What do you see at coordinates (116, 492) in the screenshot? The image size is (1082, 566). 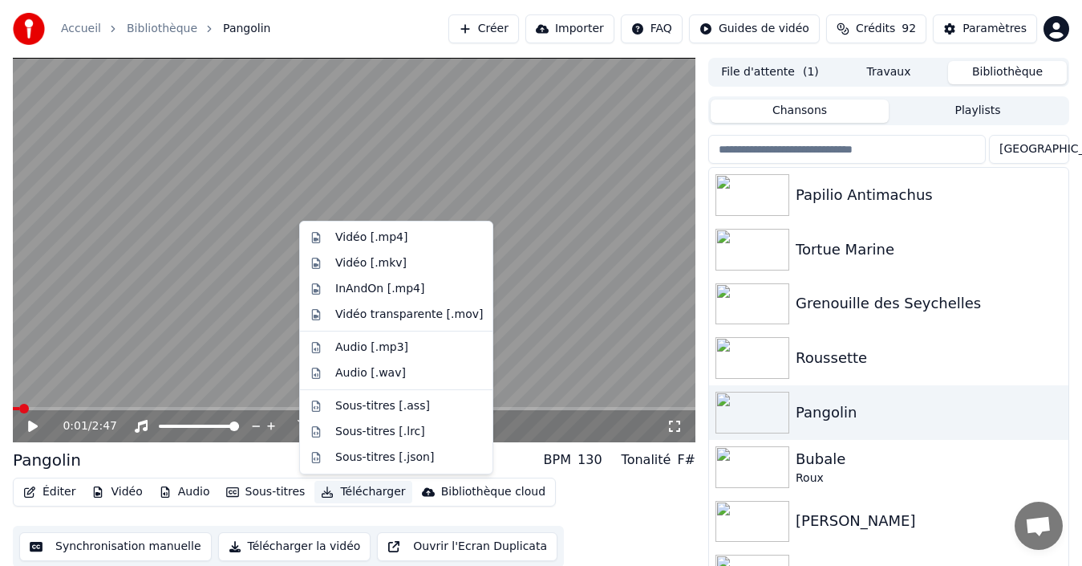 I see `button: Vidéo` at bounding box center [116, 492].